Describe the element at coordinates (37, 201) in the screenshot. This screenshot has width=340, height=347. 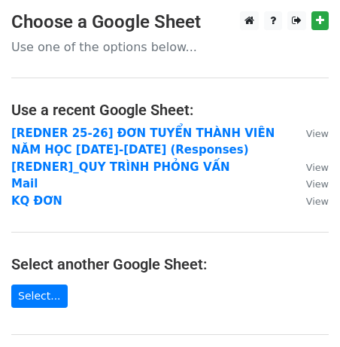
I see `a: KQ ĐƠN` at that location.